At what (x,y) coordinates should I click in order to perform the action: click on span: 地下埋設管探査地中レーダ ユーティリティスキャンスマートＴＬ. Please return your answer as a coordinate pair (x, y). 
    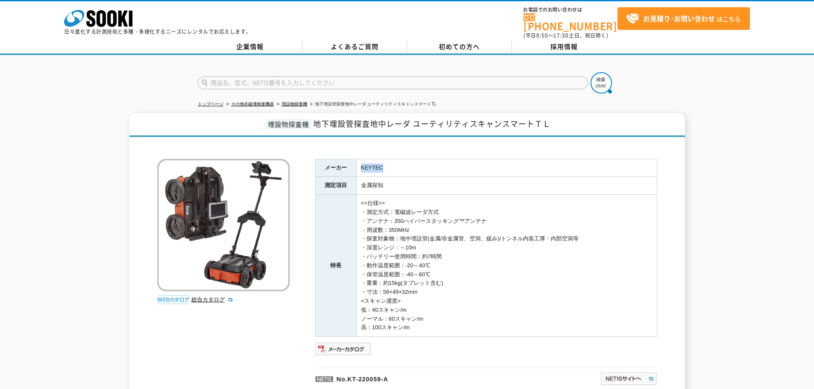
    Looking at the image, I should click on (432, 124).